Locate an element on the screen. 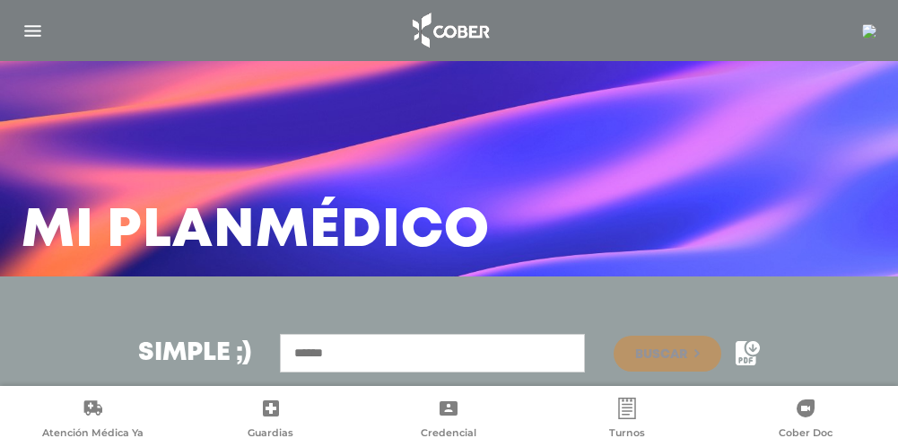 The height and width of the screenshot is (447, 898). h3: Mi Plan Médico is located at coordinates (256, 231).